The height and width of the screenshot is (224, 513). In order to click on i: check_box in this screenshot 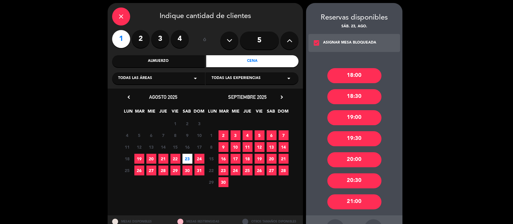, I will do `click(317, 43)`.